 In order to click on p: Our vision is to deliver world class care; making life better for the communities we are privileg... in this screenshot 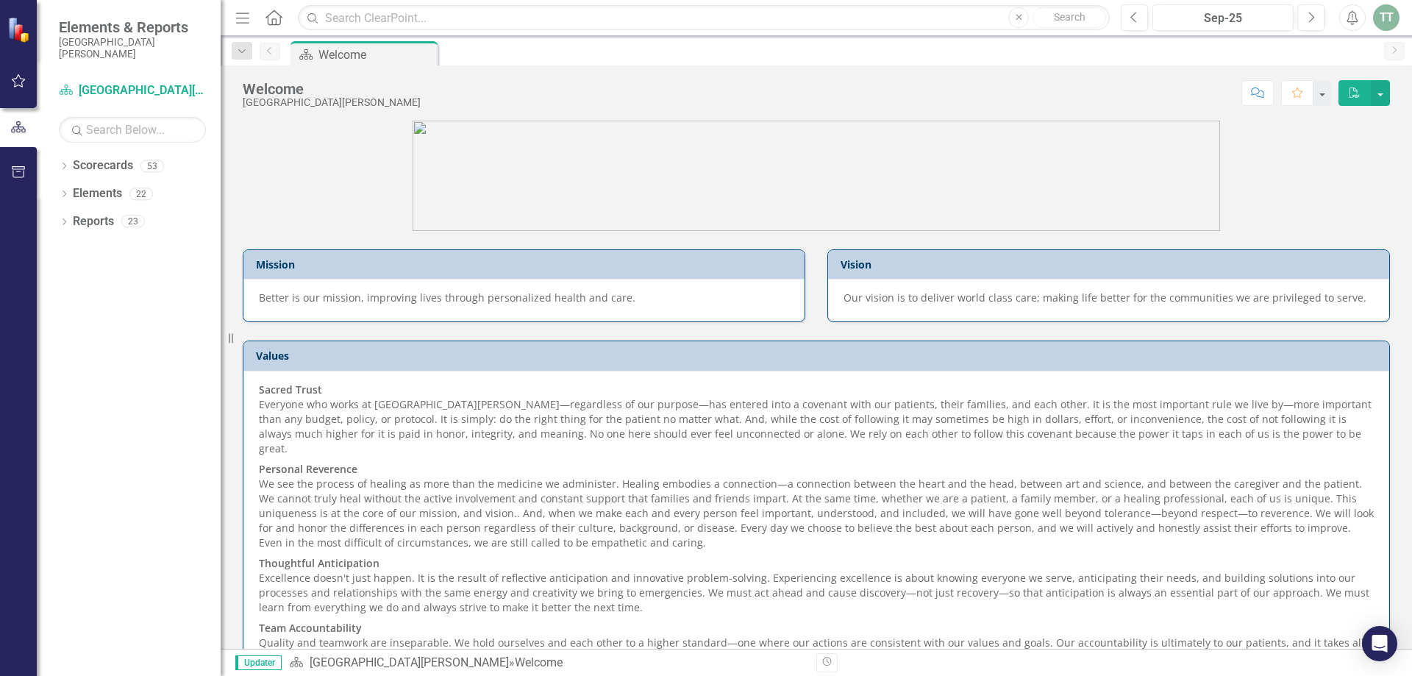, I will do `click(1108, 298)`.